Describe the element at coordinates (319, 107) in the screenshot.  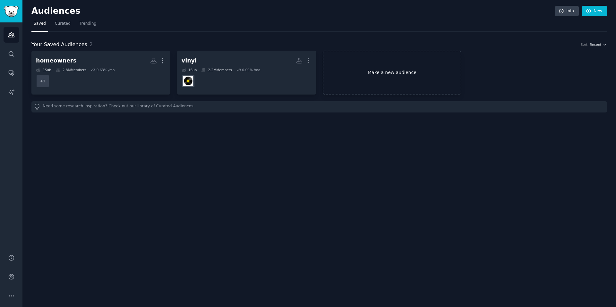
I see `div: Need some research inspiration? Check out our library of` at that location.